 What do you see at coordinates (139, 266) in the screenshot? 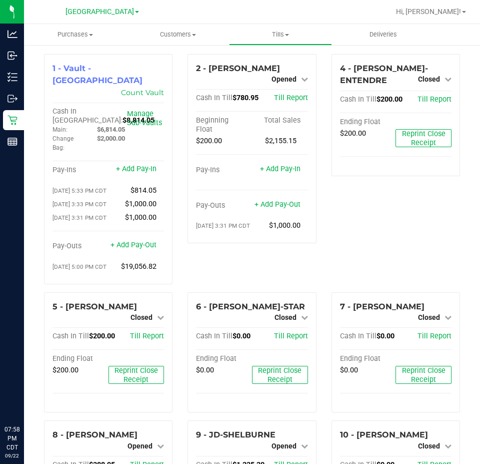
I see `span: $19,056.82` at bounding box center [139, 266].